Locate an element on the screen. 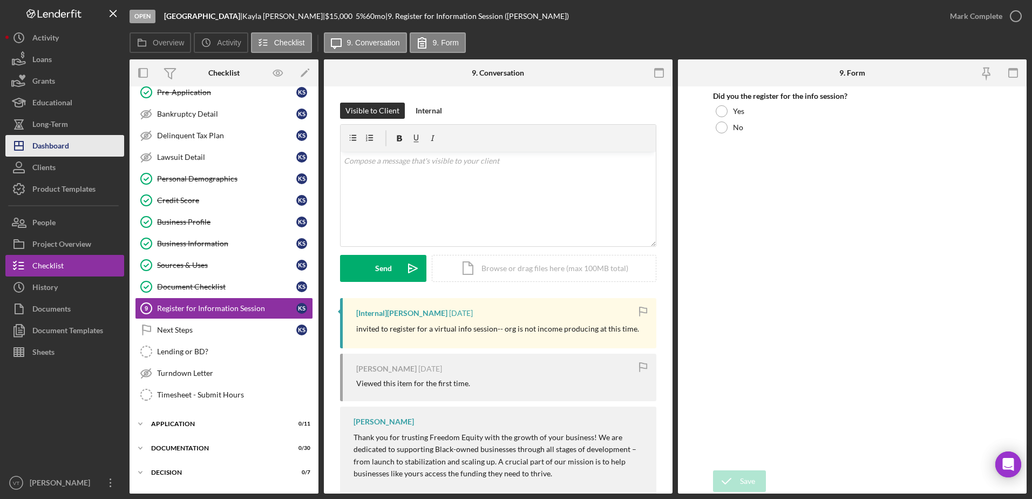 The height and width of the screenshot is (499, 1032). a: Grants is located at coordinates (65, 81).